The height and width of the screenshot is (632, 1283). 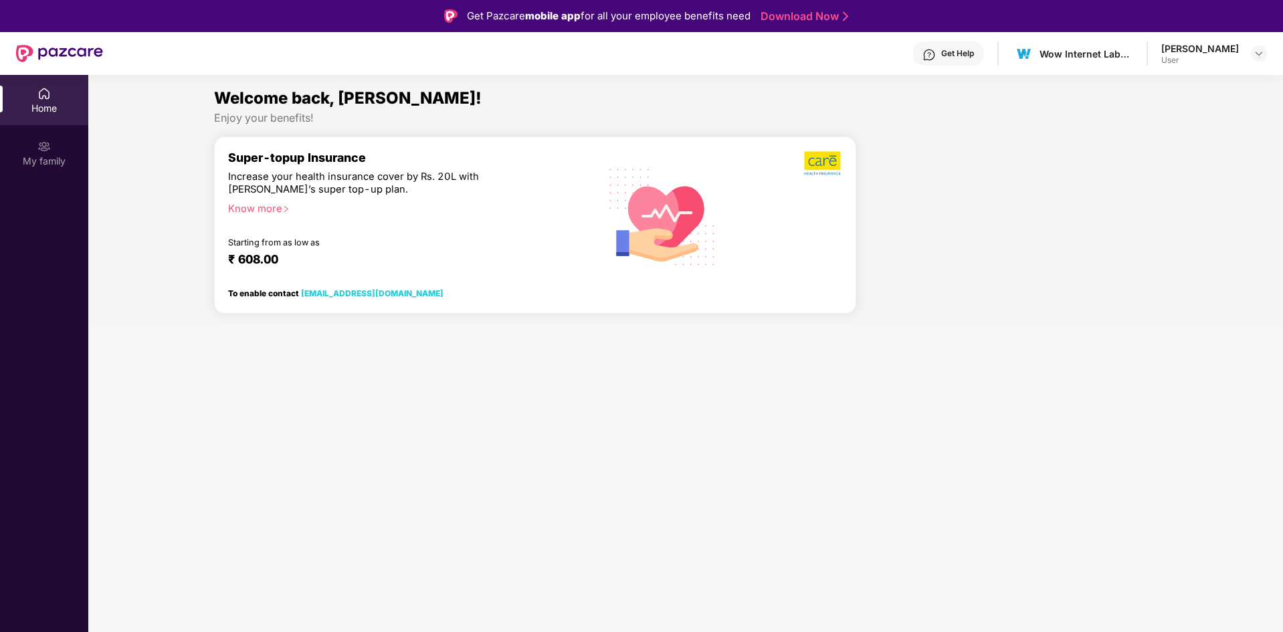 What do you see at coordinates (407, 157) in the screenshot?
I see `div: Super-topup Insurance` at bounding box center [407, 157].